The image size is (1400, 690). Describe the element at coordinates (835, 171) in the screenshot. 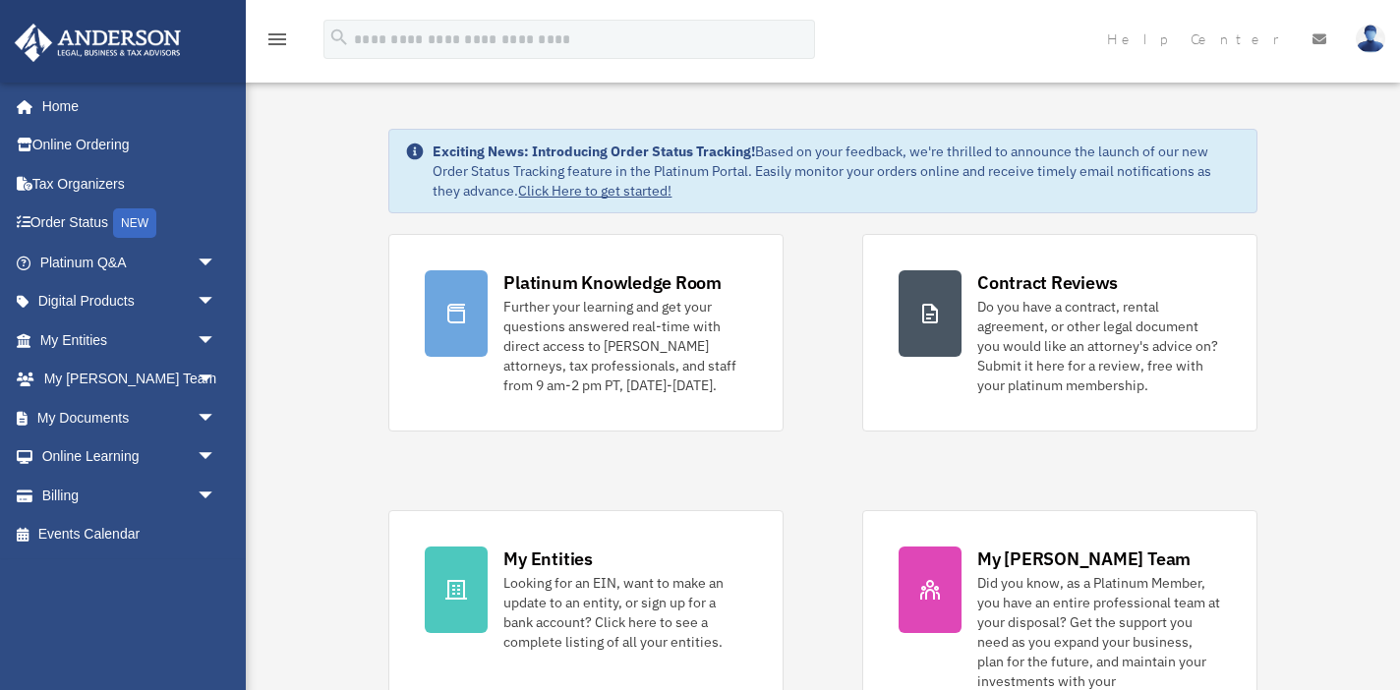

I see `div: Based on your feedback, we're thrilled to announce the launch of our new Order Status Tracking fe...` at that location.